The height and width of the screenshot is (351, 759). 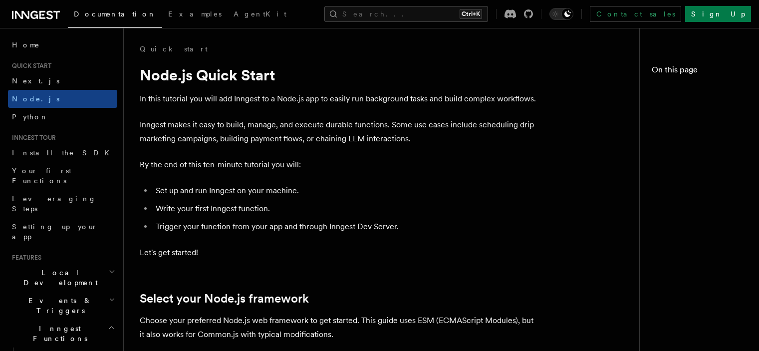 What do you see at coordinates (35, 81) in the screenshot?
I see `span: Next.js` at bounding box center [35, 81].